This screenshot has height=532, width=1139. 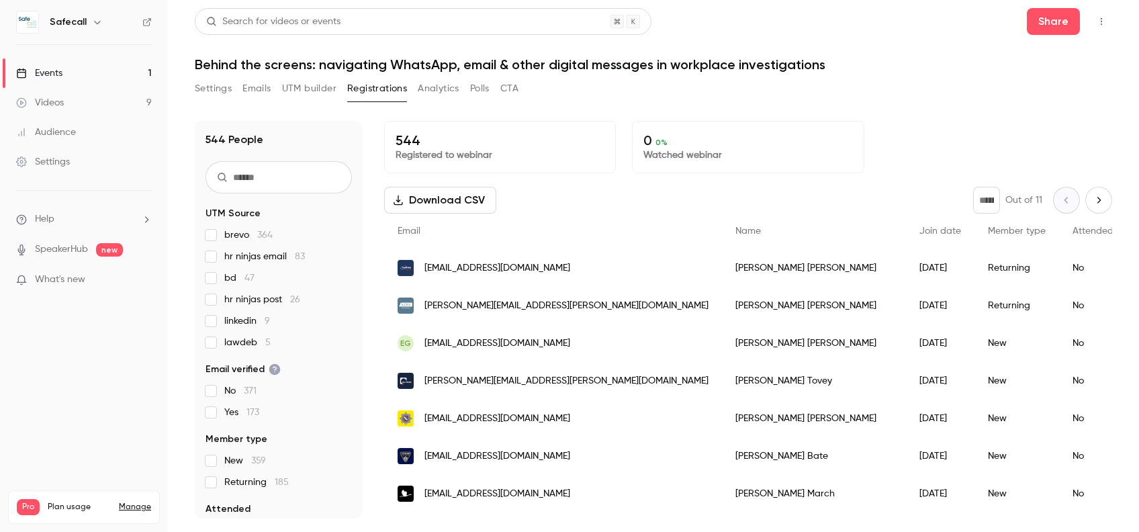 I want to click on span: No, so click(x=241, y=391).